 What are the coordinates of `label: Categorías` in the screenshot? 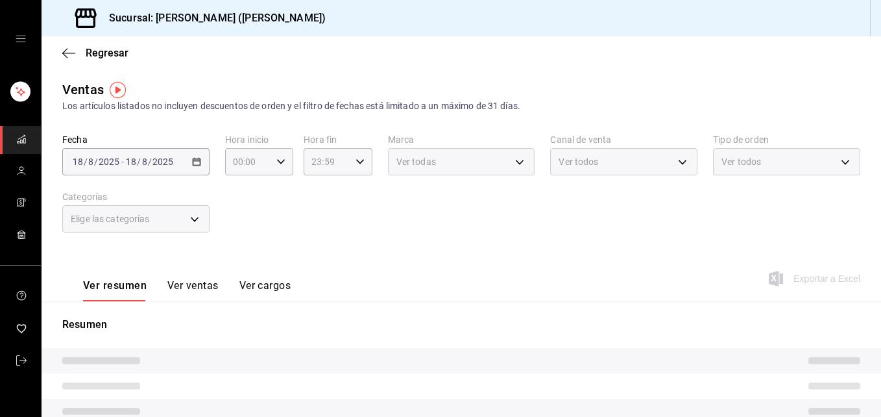 It's located at (136, 197).